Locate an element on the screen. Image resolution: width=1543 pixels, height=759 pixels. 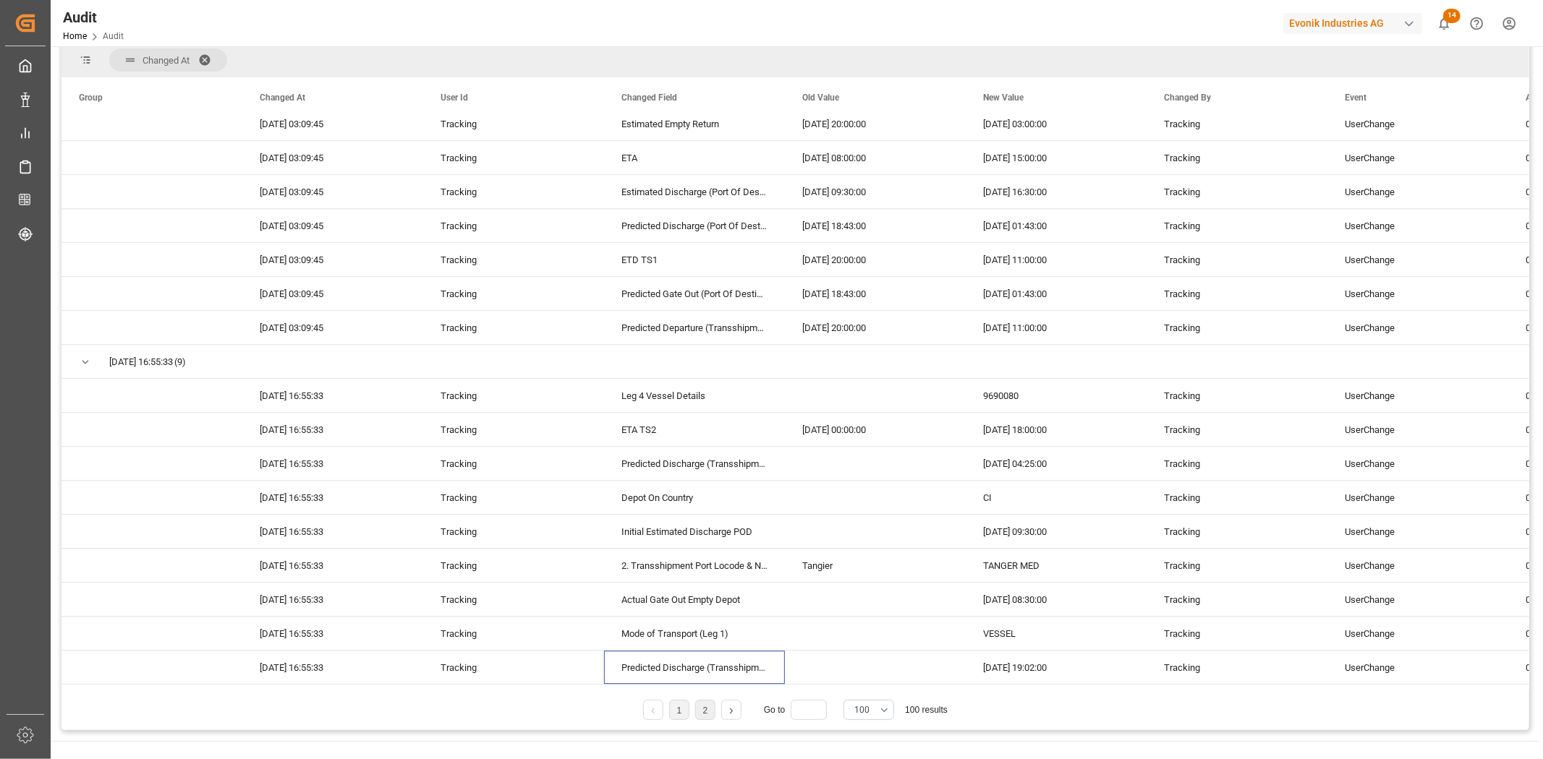
button: Help Center is located at coordinates (1476, 23).